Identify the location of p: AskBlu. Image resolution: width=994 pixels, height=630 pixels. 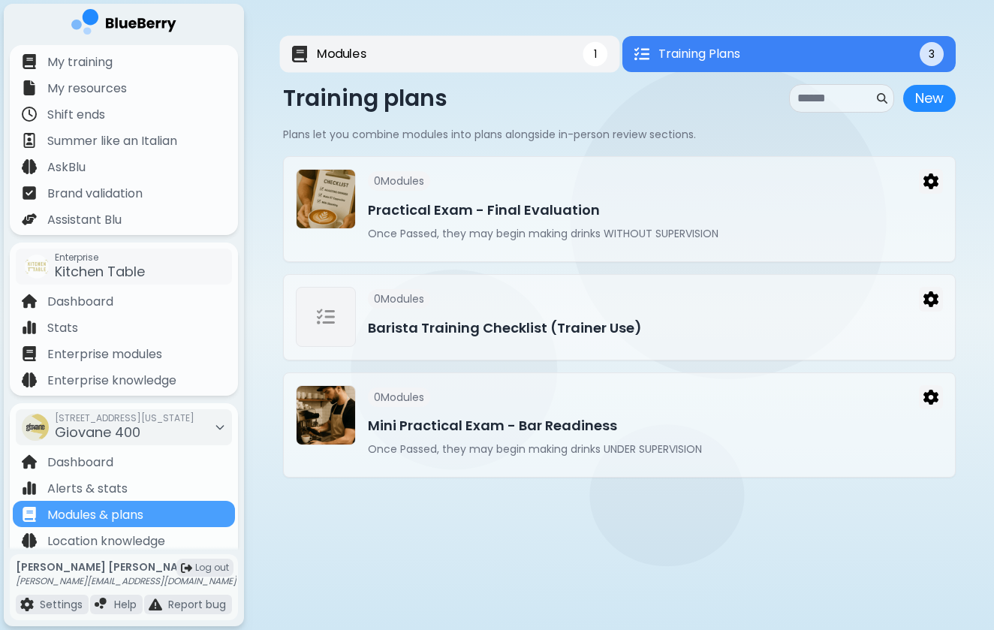
(66, 167).